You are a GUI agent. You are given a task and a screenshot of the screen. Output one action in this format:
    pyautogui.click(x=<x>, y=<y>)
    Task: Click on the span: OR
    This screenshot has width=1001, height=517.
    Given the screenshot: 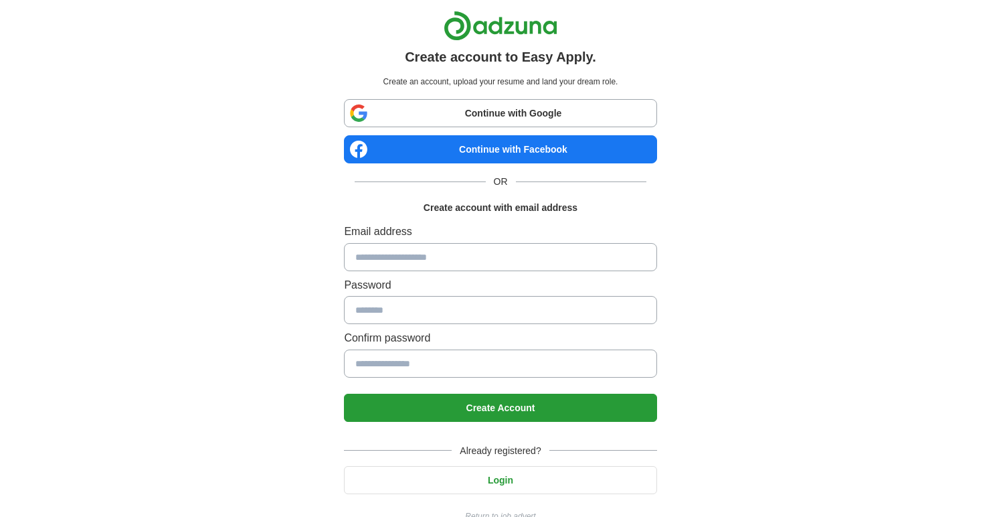 What is the action you would take?
    pyautogui.click(x=501, y=181)
    